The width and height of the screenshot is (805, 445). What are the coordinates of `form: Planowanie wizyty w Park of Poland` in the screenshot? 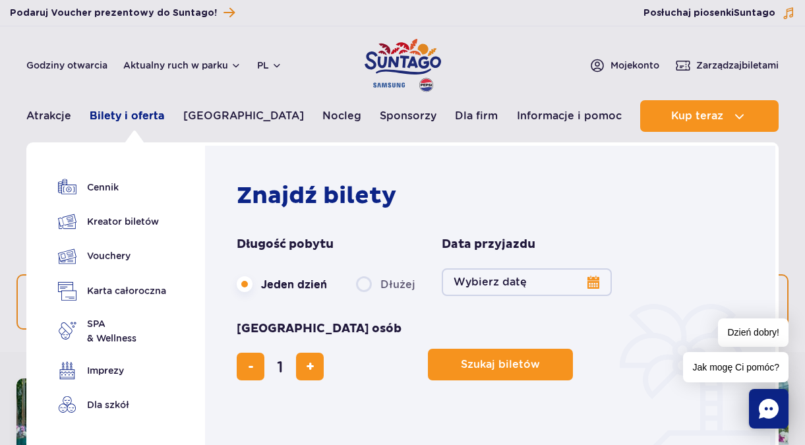 It's located at (493, 309).